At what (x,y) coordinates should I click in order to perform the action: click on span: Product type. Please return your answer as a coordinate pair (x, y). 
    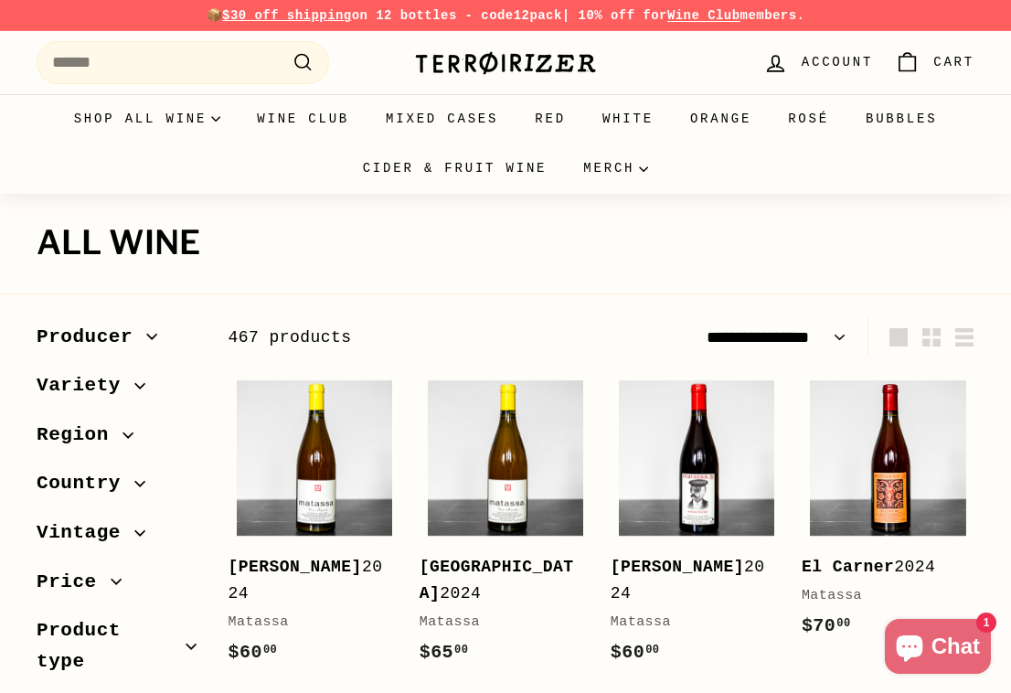
    Looking at the image, I should click on (111, 645).